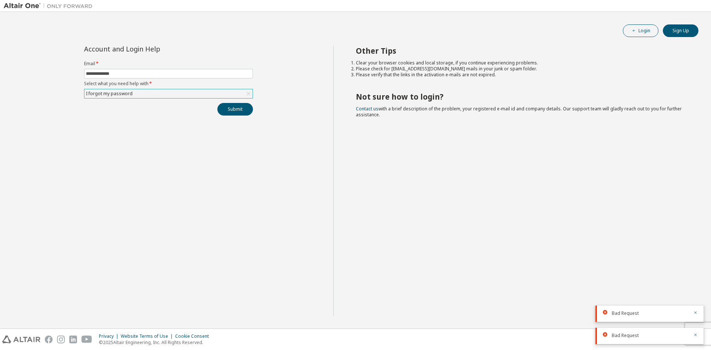 This screenshot has height=350, width=711. Describe the element at coordinates (641, 31) in the screenshot. I see `button: Login` at that location.